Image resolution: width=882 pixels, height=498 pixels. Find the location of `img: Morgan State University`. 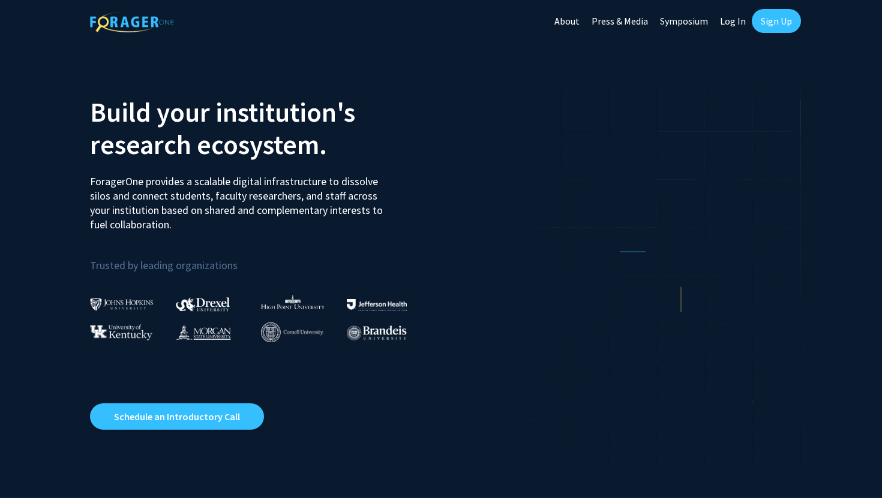

img: Morgan State University is located at coordinates (203, 332).